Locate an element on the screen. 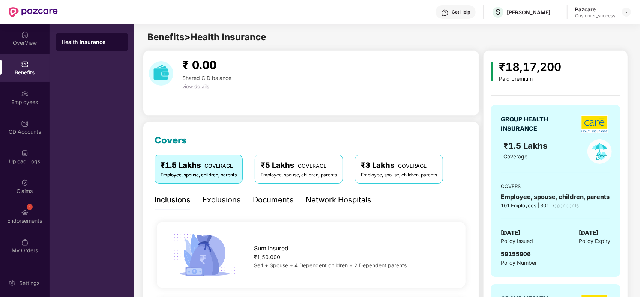 The width and height of the screenshot is (640, 297). div: GROUP HEALTH INSURANCE is located at coordinates (534, 124).